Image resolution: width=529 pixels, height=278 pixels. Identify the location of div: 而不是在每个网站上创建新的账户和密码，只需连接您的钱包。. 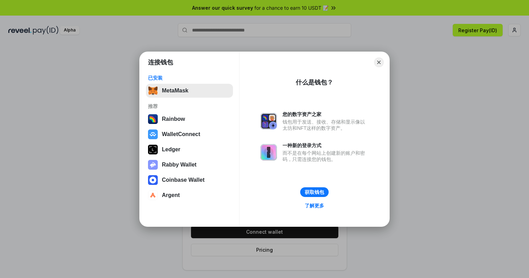
(326, 156).